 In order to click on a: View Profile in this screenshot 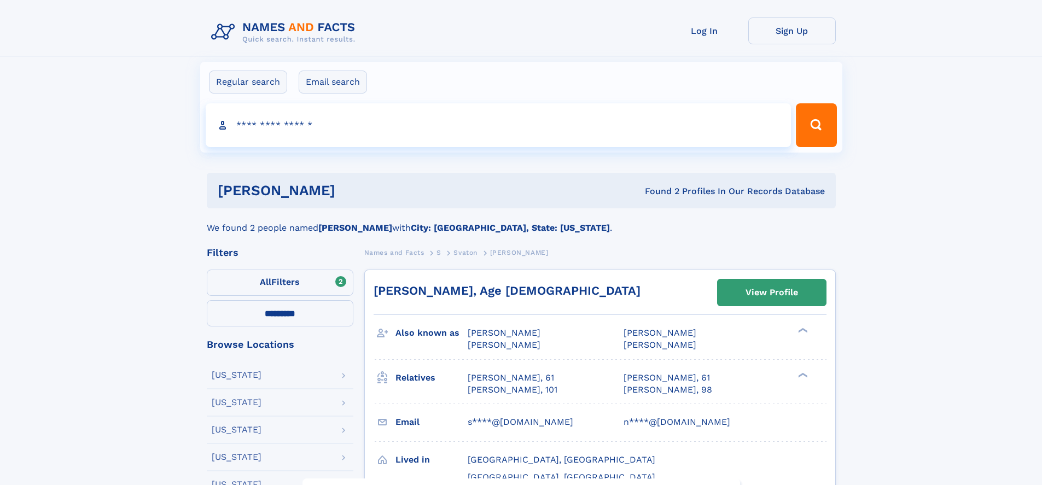, I will do `click(772, 293)`.